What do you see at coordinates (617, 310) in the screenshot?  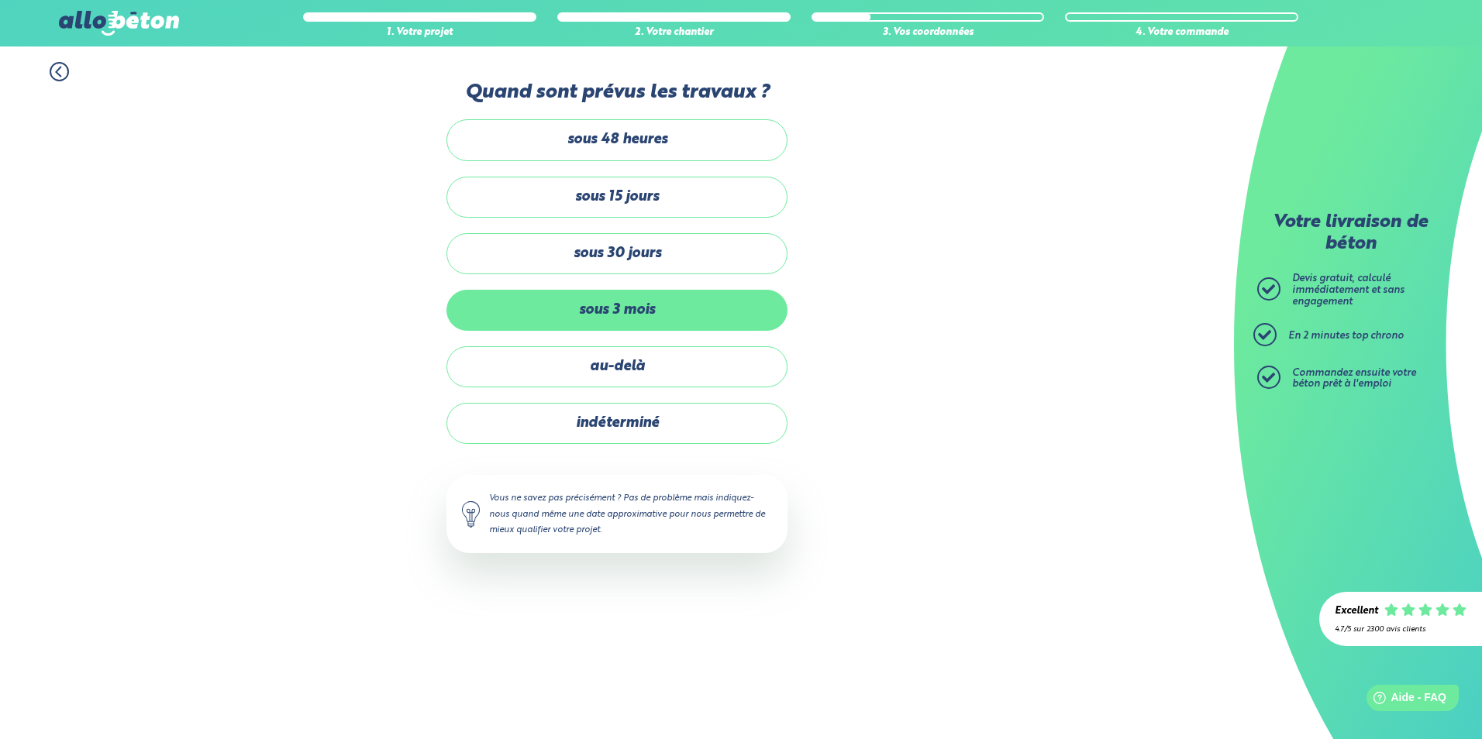 I see `label: sous 3 mois` at bounding box center [617, 310].